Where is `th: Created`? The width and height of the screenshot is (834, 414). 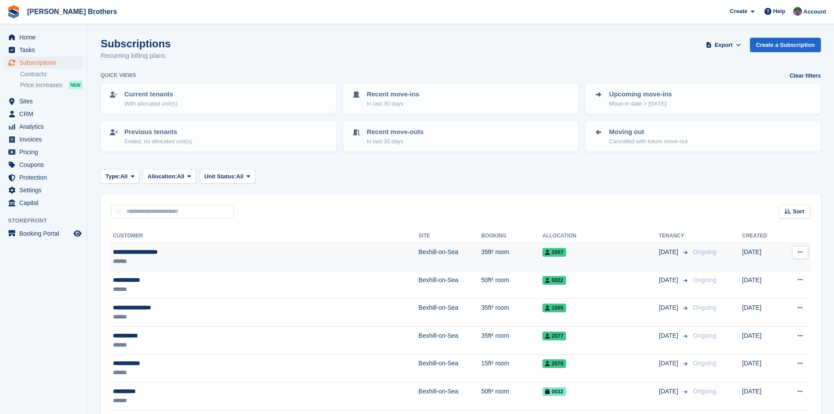 th: Created is located at coordinates (762, 236).